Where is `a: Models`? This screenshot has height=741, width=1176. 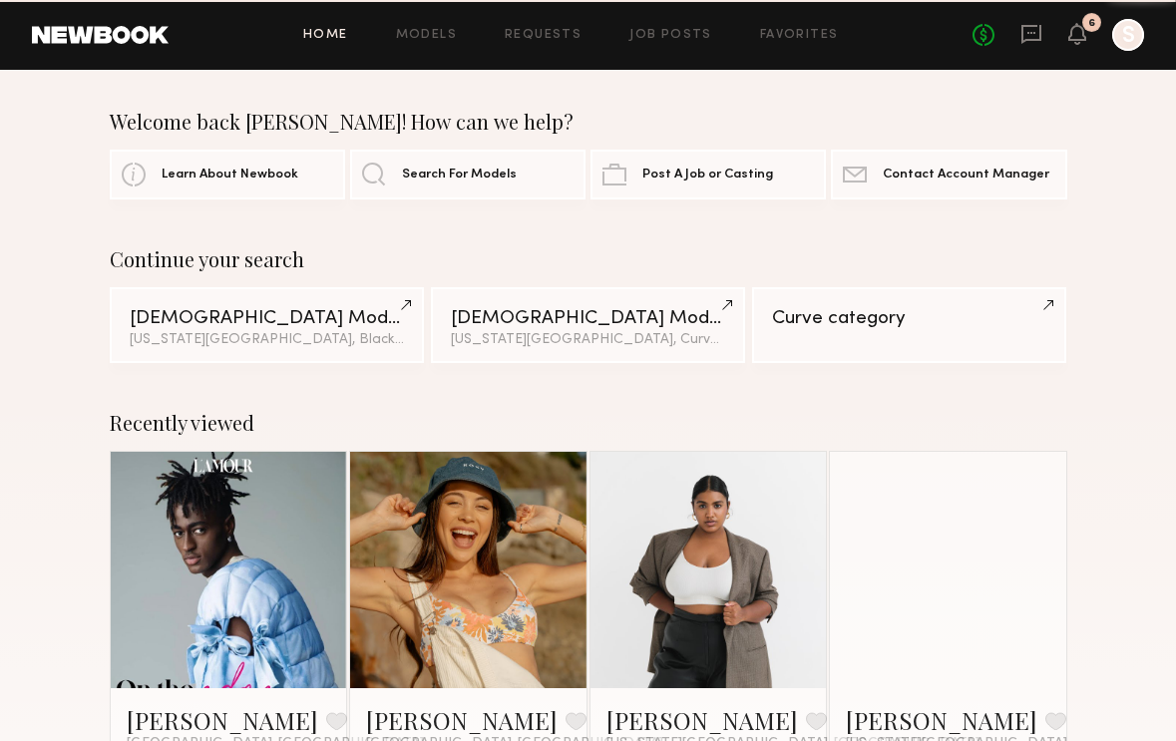 a: Models is located at coordinates (426, 35).